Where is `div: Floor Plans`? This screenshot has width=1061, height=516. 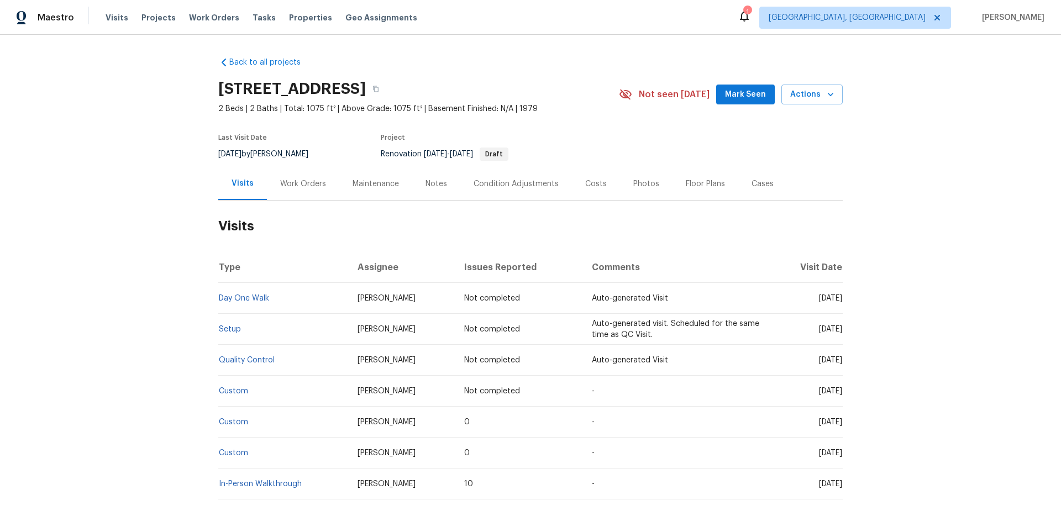
div: Floor Plans is located at coordinates (705, 184).